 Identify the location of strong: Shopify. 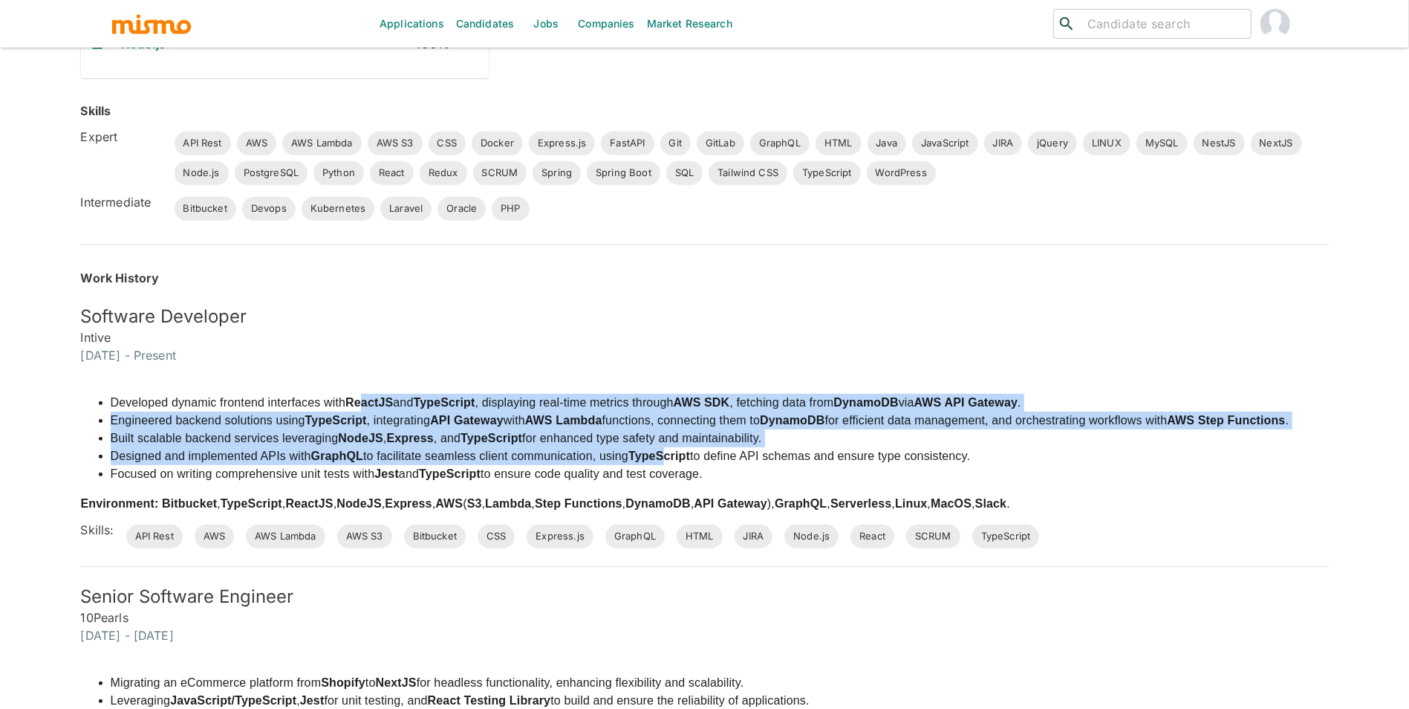
(343, 682).